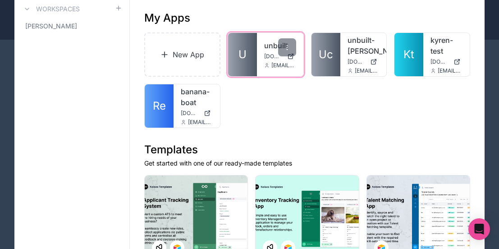 This screenshot has height=249, width=499. What do you see at coordinates (280, 46) in the screenshot?
I see `a: unbuilt` at bounding box center [280, 46].